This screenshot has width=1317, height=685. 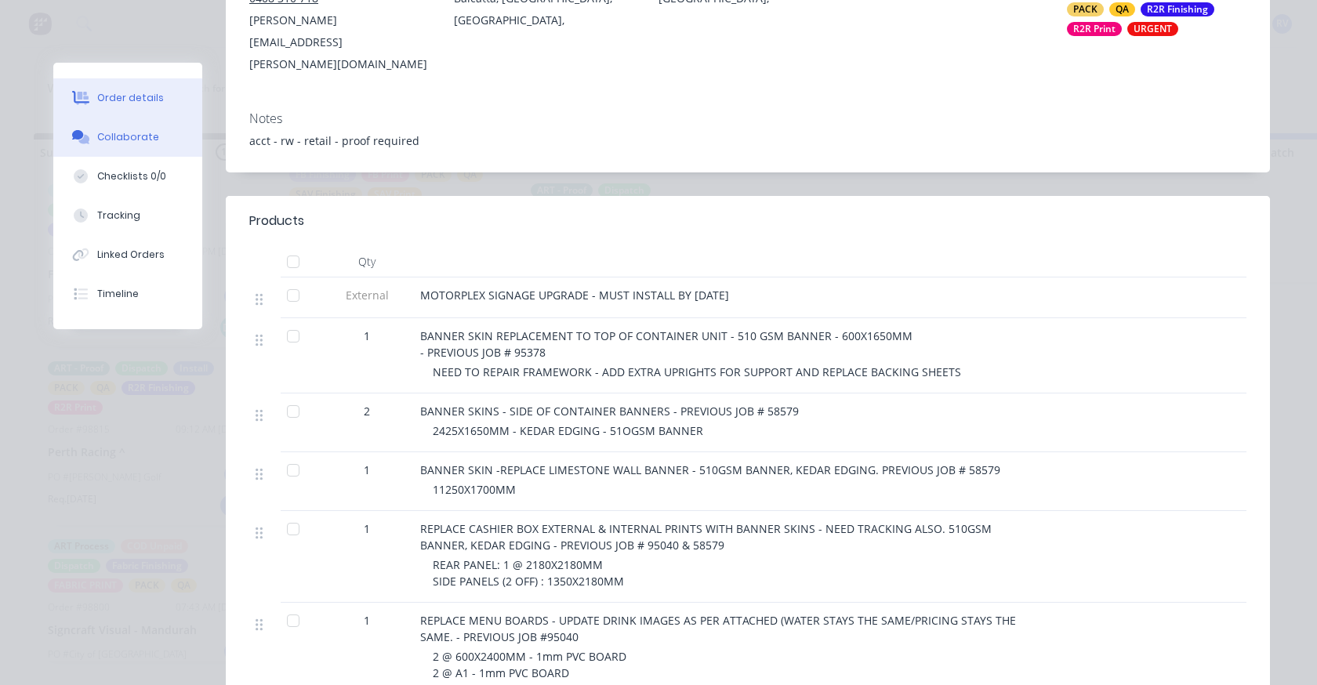 What do you see at coordinates (1094, 29) in the screenshot?
I see `div: R2R Print` at bounding box center [1094, 29].